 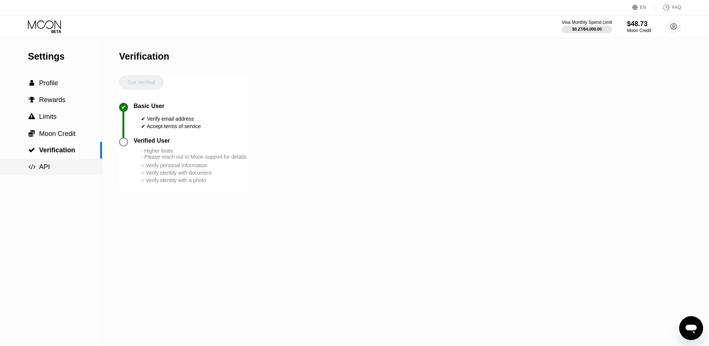 What do you see at coordinates (194, 180) in the screenshot?
I see `div: ○ Verify identity with a photo` at bounding box center [194, 180].